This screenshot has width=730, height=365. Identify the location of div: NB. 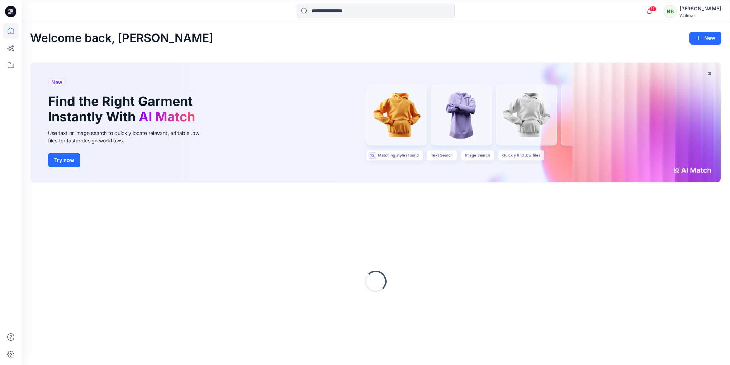
(670, 11).